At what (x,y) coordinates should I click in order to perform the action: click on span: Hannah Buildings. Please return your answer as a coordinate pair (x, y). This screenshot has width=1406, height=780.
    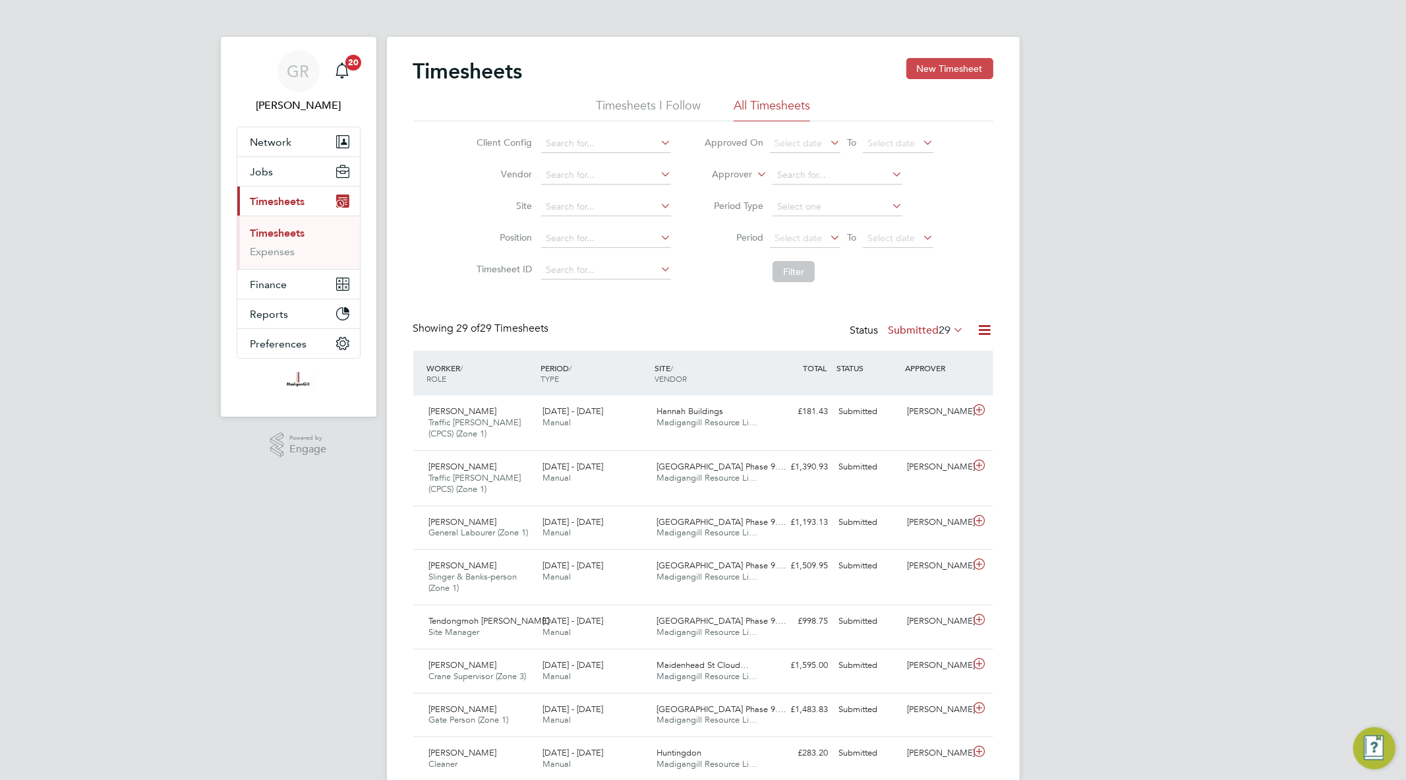
    Looking at the image, I should click on (689, 411).